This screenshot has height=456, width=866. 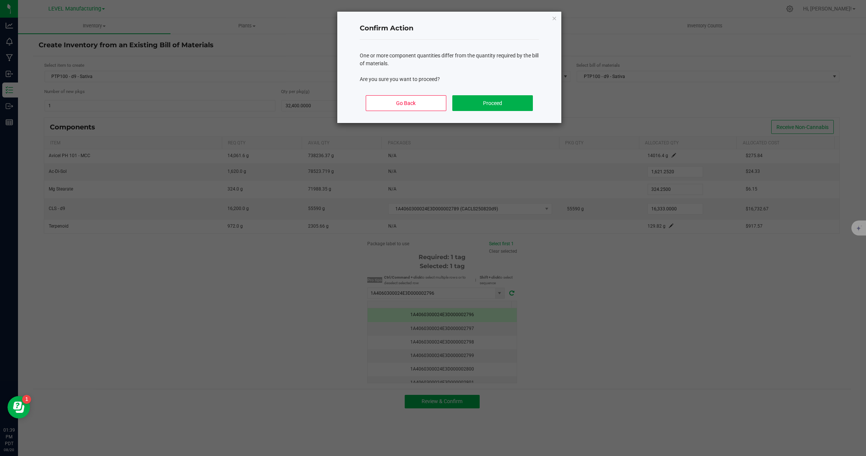 I want to click on button: Proceed, so click(x=492, y=103).